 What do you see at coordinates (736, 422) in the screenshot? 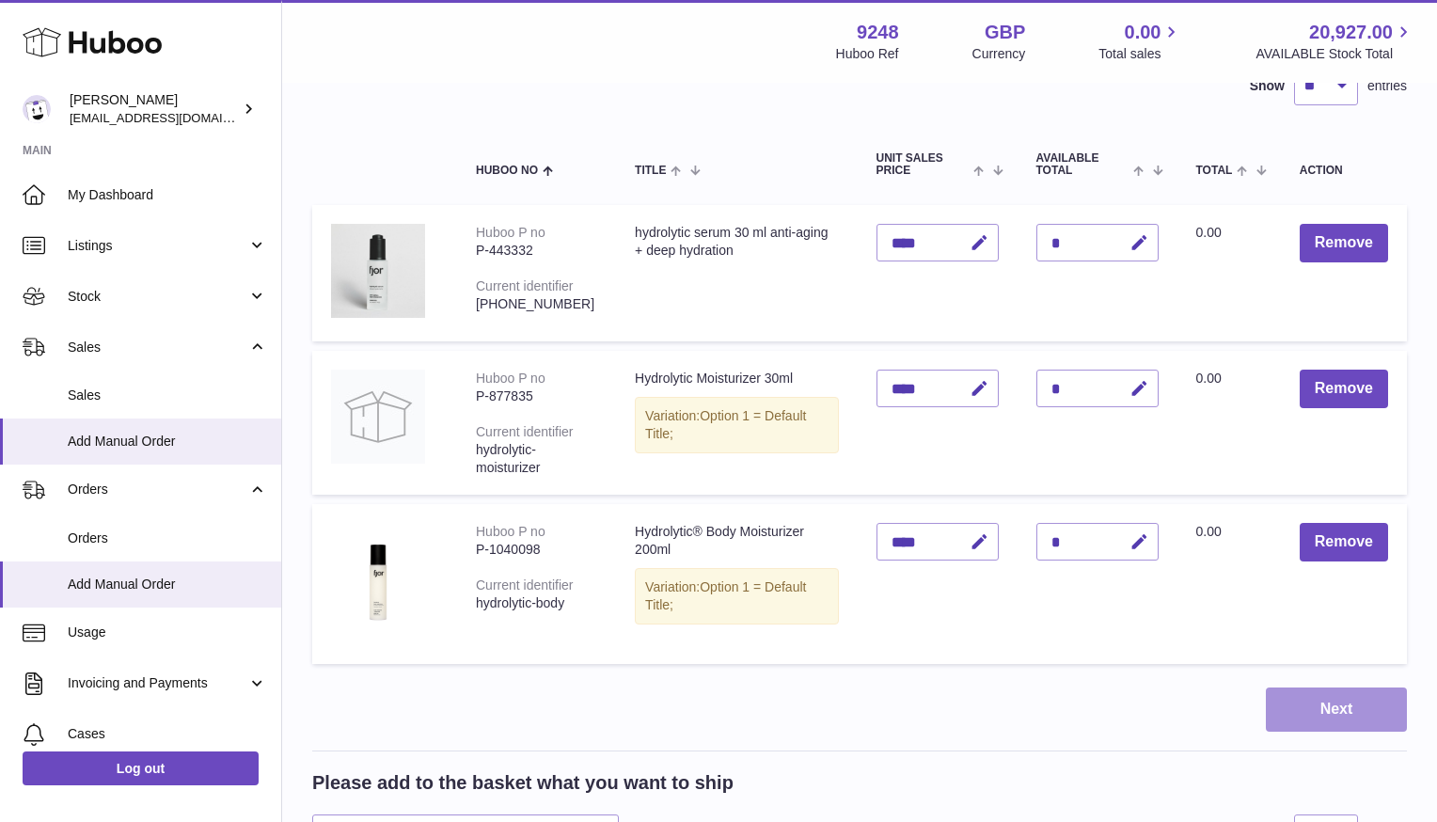
I see `td: Hydrolytic Moisturizer 30ml` at bounding box center [736, 422].